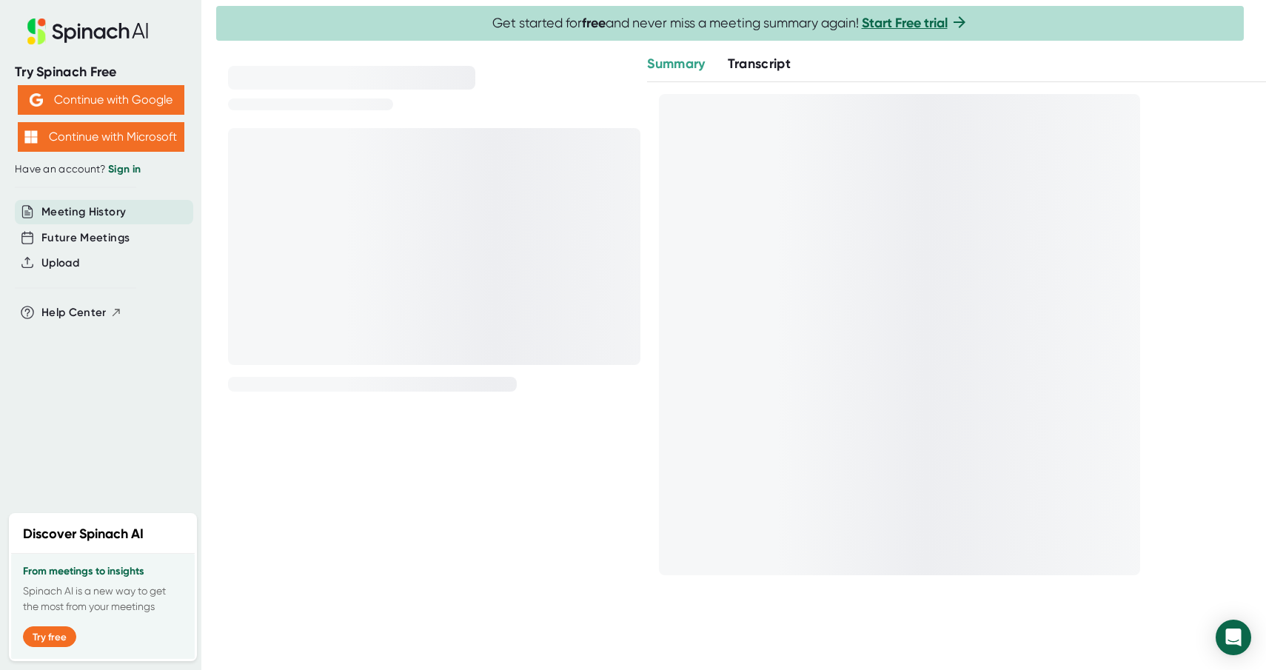  I want to click on a: Start Free trial, so click(905, 23).